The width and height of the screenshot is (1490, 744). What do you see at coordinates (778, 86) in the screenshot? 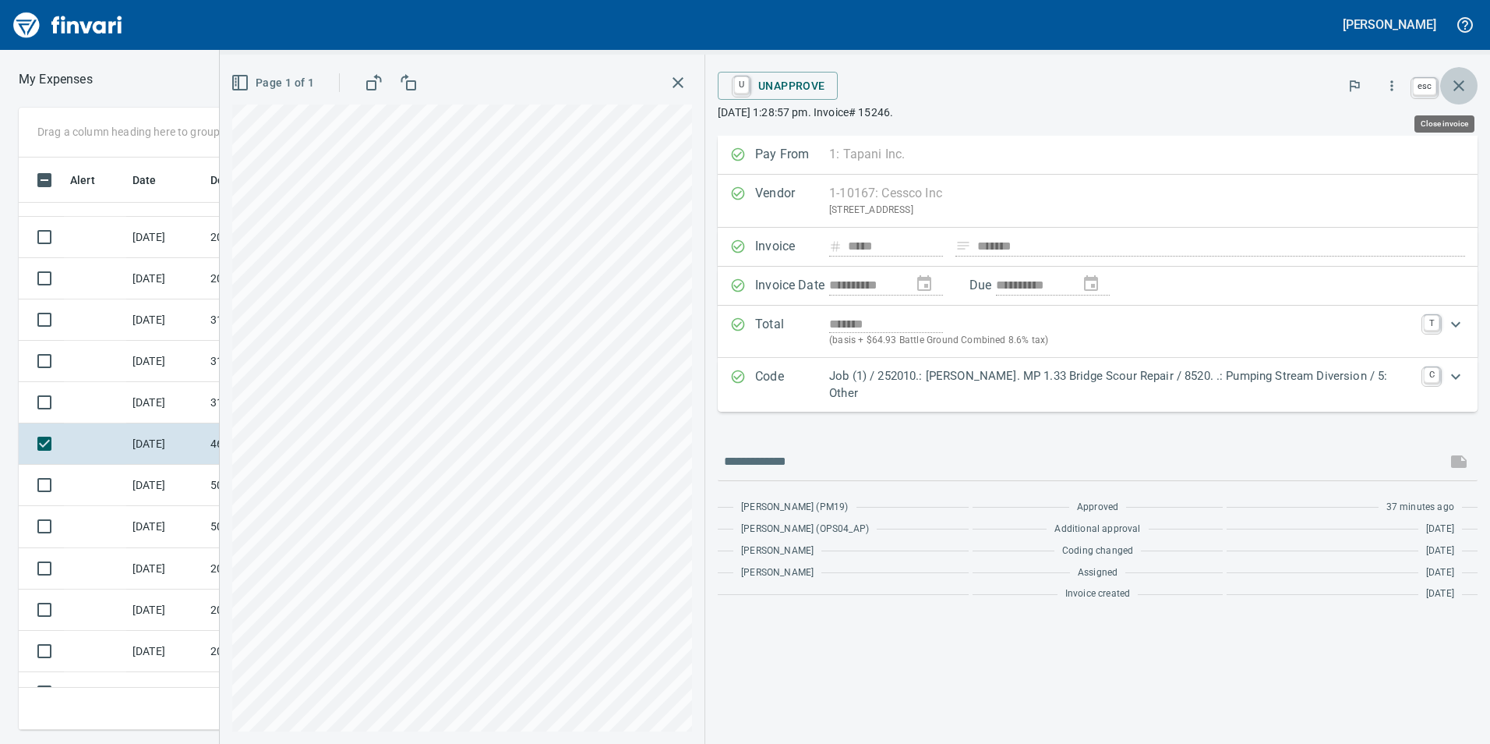
I see `button: UUnapprove` at bounding box center [778, 86].